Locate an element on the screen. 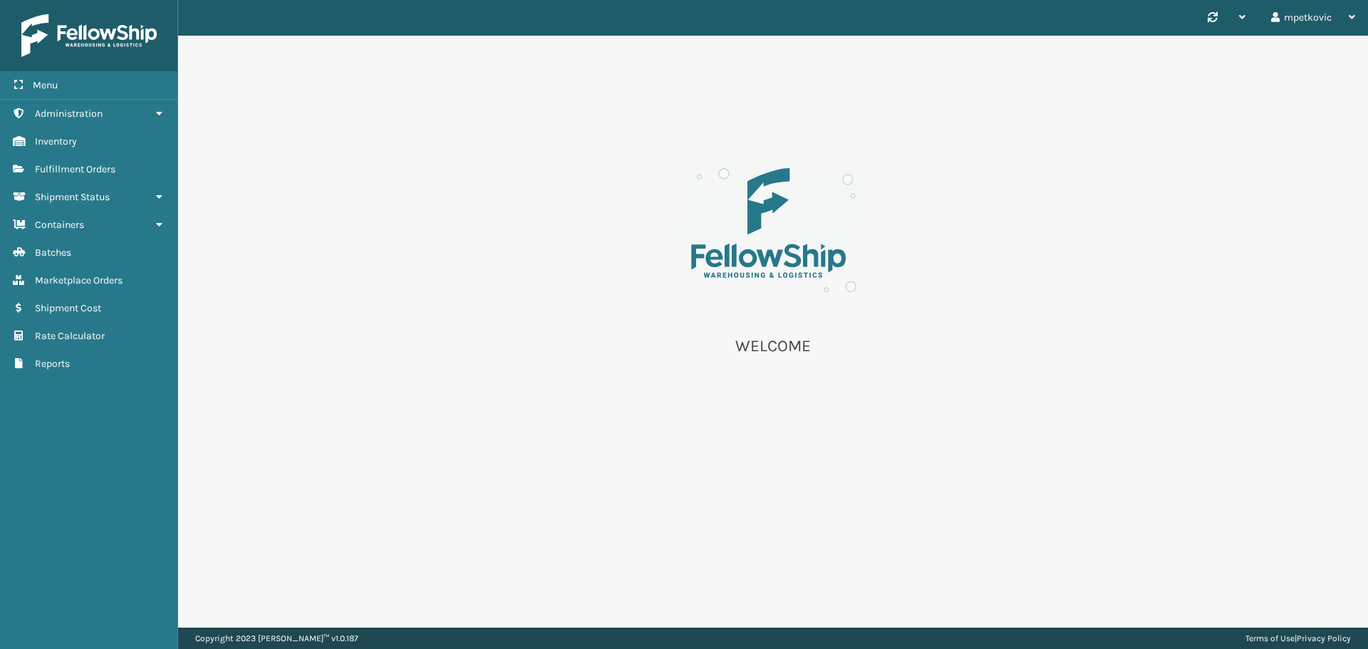  span: Inventory is located at coordinates (56, 141).